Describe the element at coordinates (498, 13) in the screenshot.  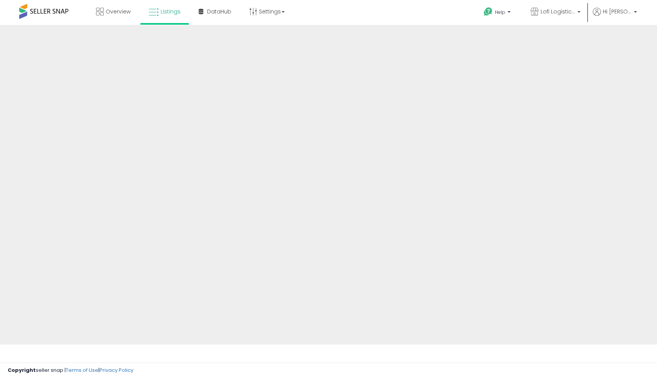
I see `a: Help` at that location.